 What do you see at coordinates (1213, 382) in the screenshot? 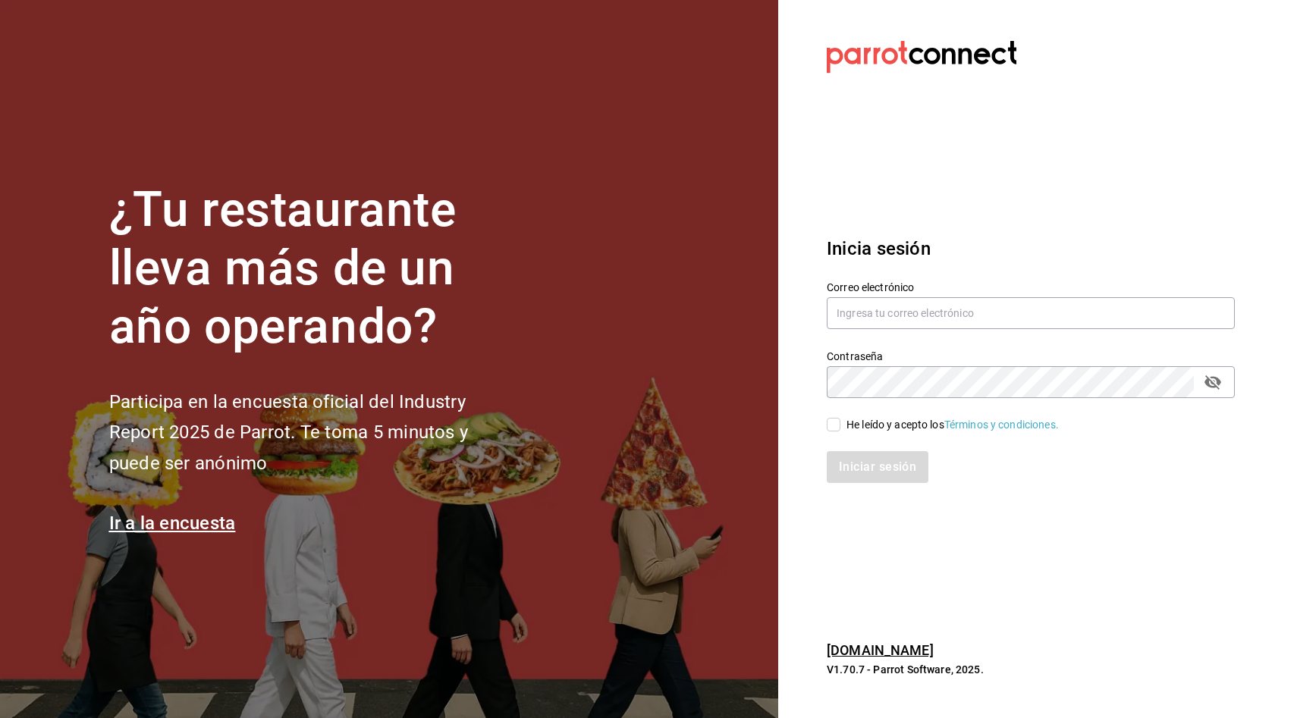
I see `button: passwordField` at bounding box center [1213, 382].